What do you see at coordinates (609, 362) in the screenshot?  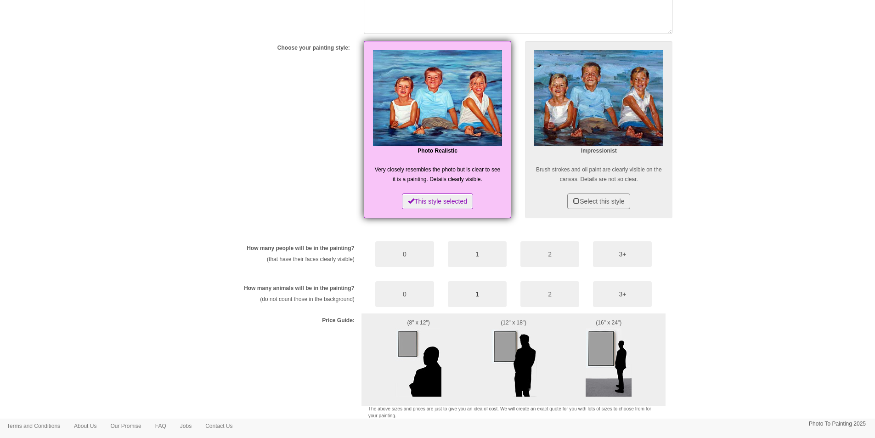 I see `img: Example size of a large painting` at bounding box center [609, 362].